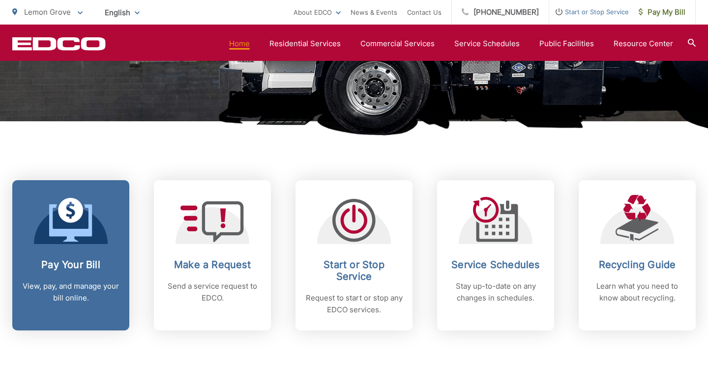 The height and width of the screenshot is (382, 708). What do you see at coordinates (71, 256) in the screenshot?
I see `a: Pay Your Bill View, pay, and manage your bill online.` at bounding box center [71, 256].